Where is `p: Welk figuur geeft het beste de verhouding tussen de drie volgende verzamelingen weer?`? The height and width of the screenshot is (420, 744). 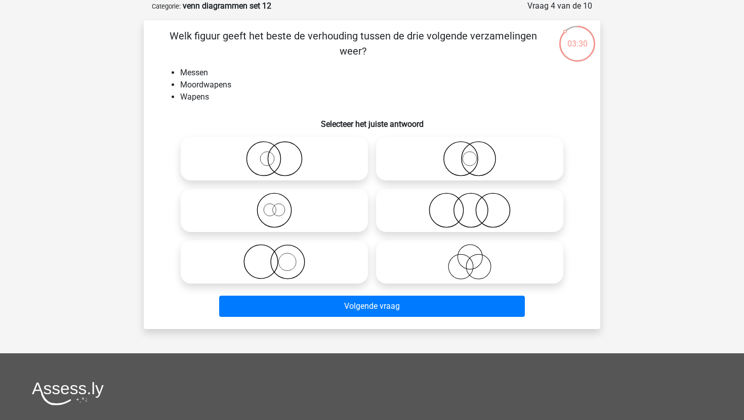 p: Welk figuur geeft het beste de verhouding tussen de drie volgende verzamelingen weer? is located at coordinates (353, 44).